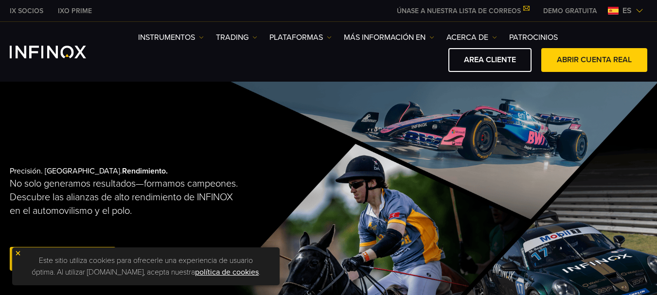 This screenshot has width=657, height=295. Describe the element at coordinates (227, 272) in the screenshot. I see `a: política de cookies` at that location.